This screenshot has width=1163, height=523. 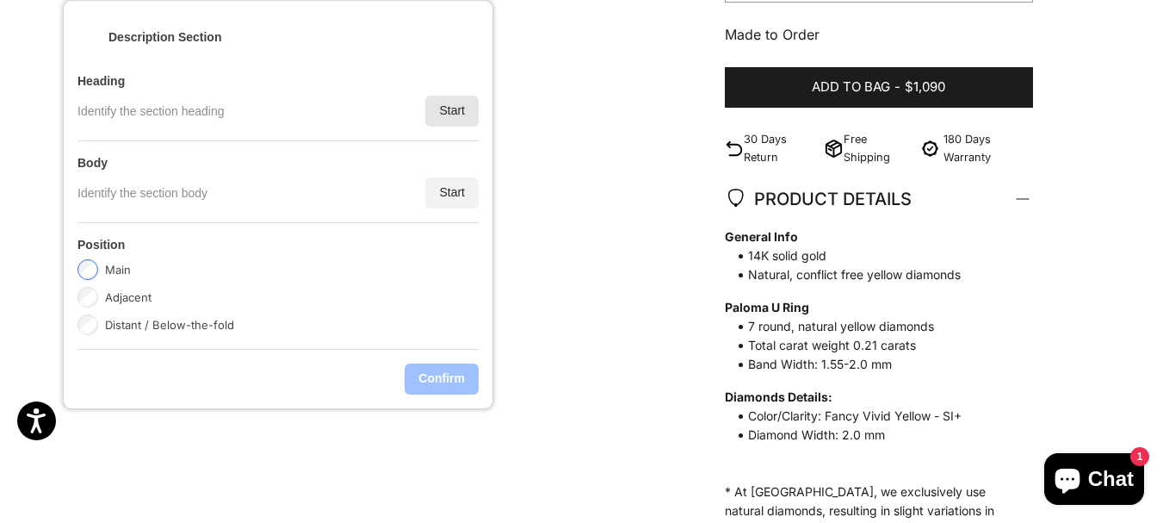 I want to click on p: 180 Days Warranty, so click(x=988, y=148).